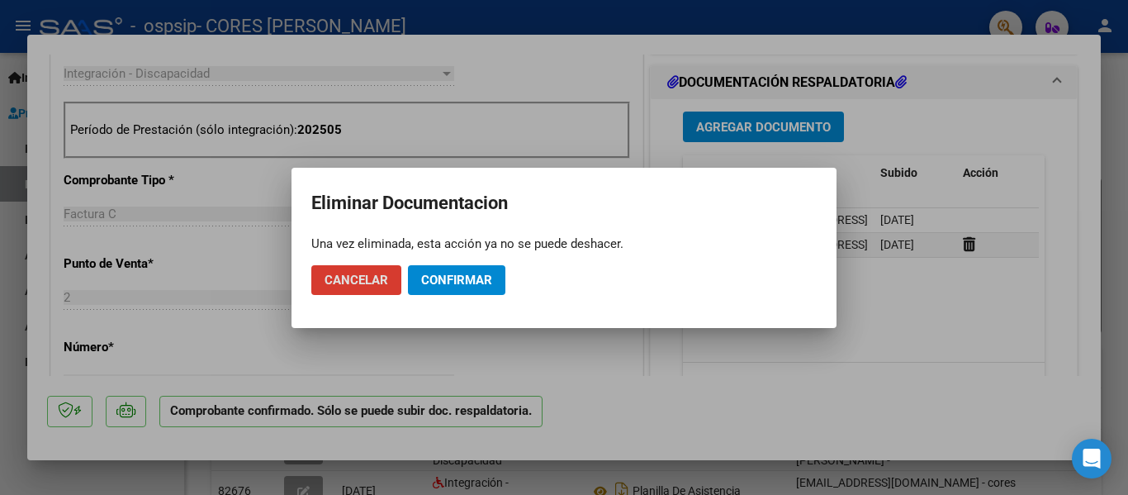 Image resolution: width=1128 pixels, height=495 pixels. What do you see at coordinates (457, 280) in the screenshot?
I see `button: Confirmar` at bounding box center [457, 280].